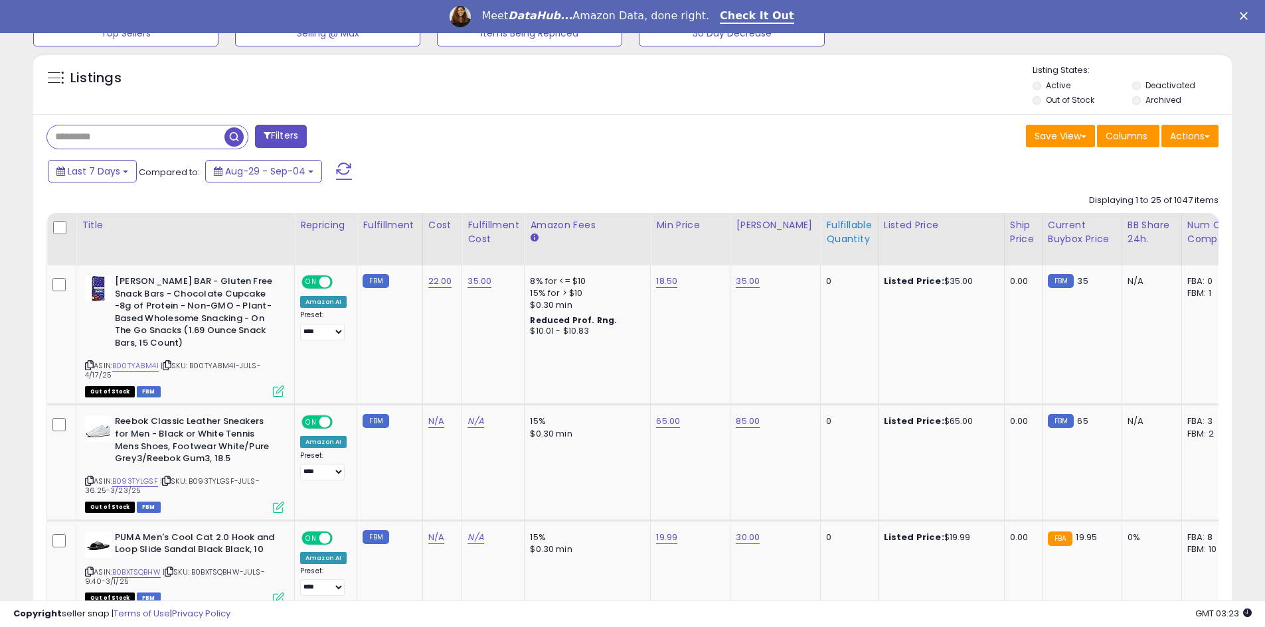  I want to click on a: Check It Out, so click(757, 17).